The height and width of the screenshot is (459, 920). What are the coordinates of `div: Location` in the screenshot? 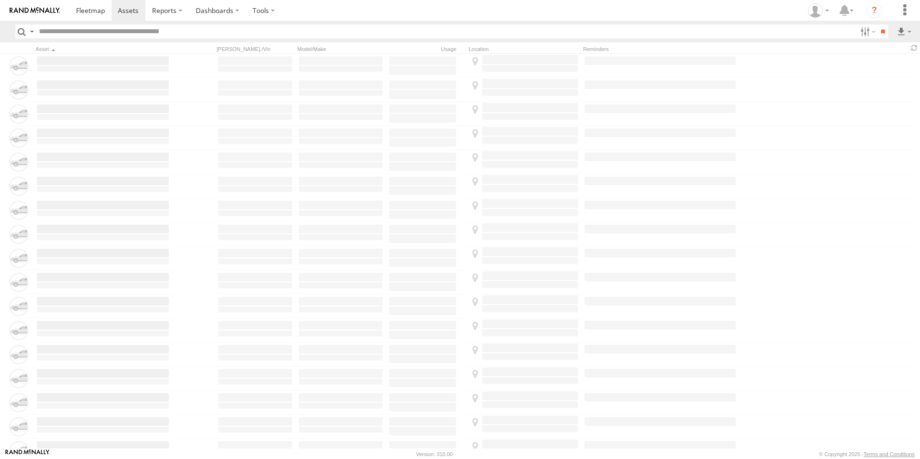 It's located at (524, 49).